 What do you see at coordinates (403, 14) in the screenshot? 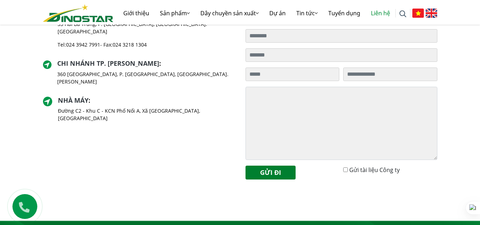
I see `img: search` at bounding box center [403, 14].